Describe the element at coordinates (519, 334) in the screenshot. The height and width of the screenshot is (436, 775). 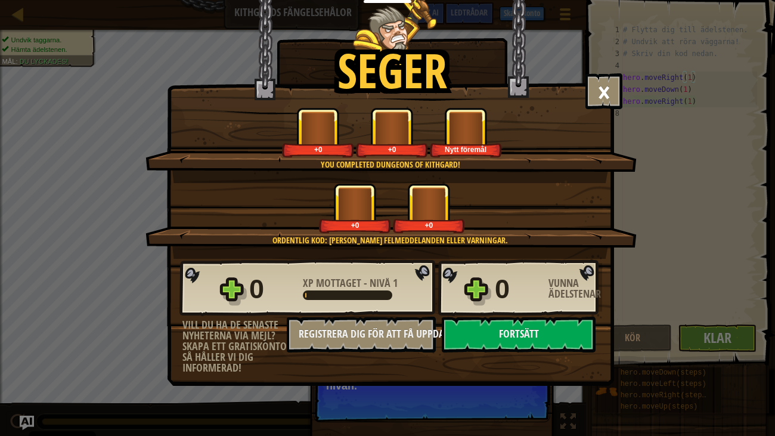
I see `button: Fortsätt` at that location.